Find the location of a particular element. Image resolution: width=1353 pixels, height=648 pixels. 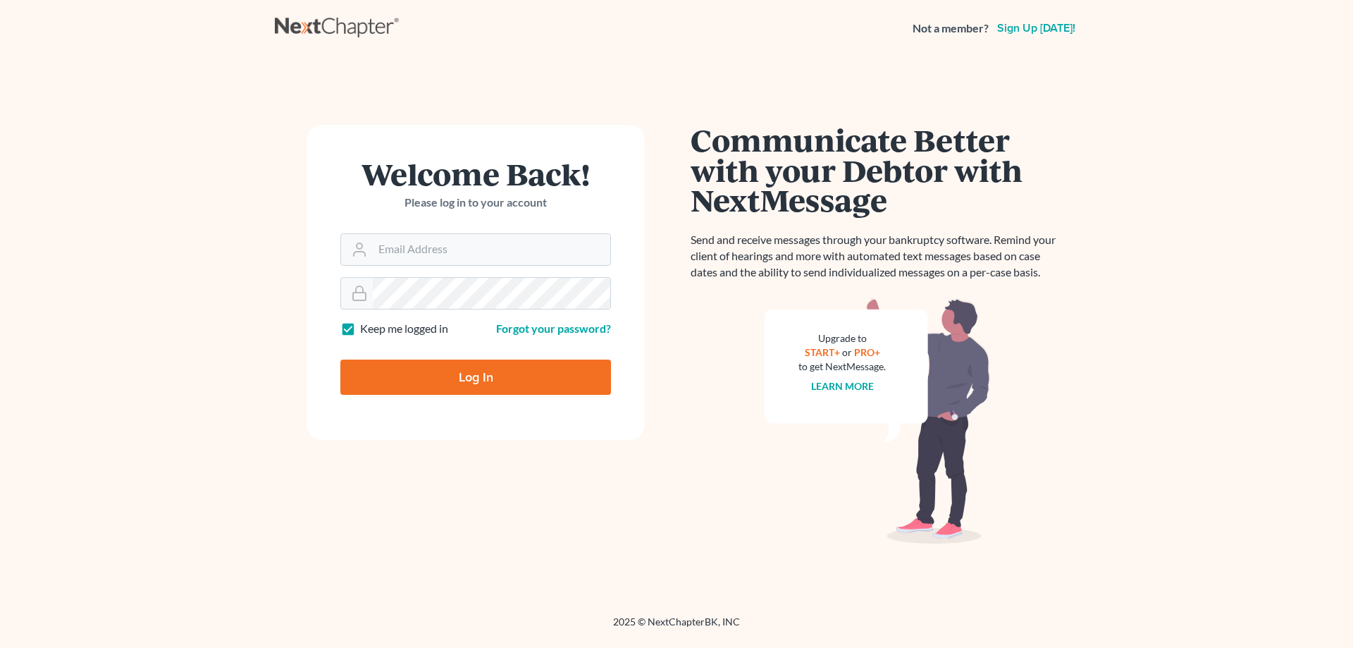

label: Keep me logged in is located at coordinates (404, 328).